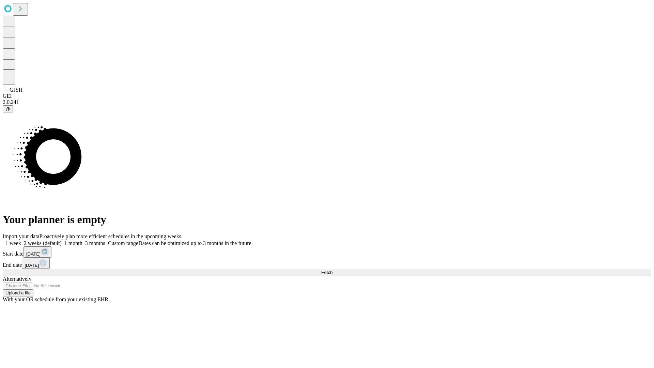  I want to click on span: Fetch, so click(327, 272).